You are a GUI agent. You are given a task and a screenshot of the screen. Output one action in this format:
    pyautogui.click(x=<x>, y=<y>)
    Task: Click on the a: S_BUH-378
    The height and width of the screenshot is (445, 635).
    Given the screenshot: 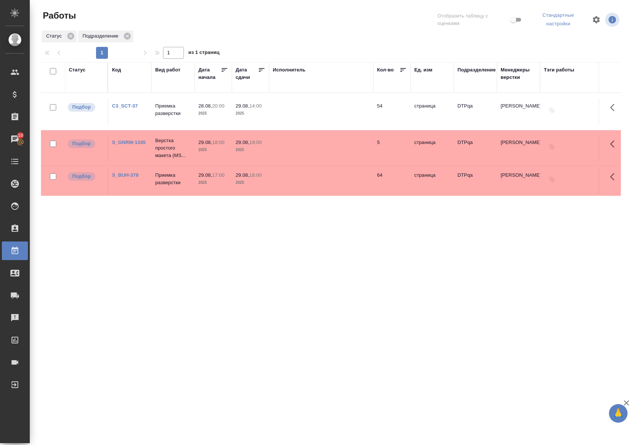 What is the action you would take?
    pyautogui.click(x=125, y=175)
    